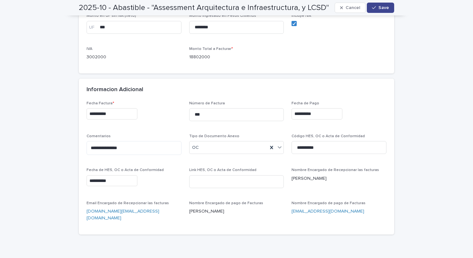 This screenshot has width=473, height=258. Describe the element at coordinates (128, 203) in the screenshot. I see `span: Email Encargado de Recepcionar las facturas` at that location.